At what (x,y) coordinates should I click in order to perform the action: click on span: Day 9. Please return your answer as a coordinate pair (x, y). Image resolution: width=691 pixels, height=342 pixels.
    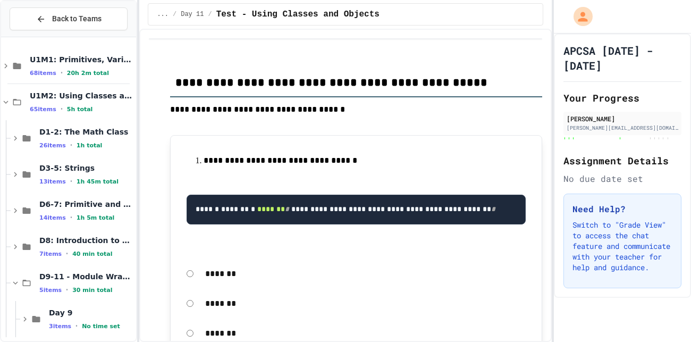
    Looking at the image, I should click on (91, 313).